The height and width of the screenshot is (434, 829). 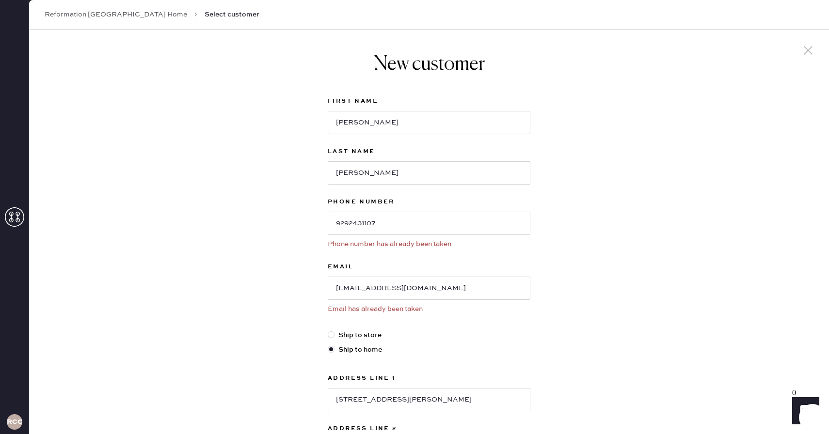 I want to click on input: e.g (XXX) XXXXXX, so click(x=429, y=223).